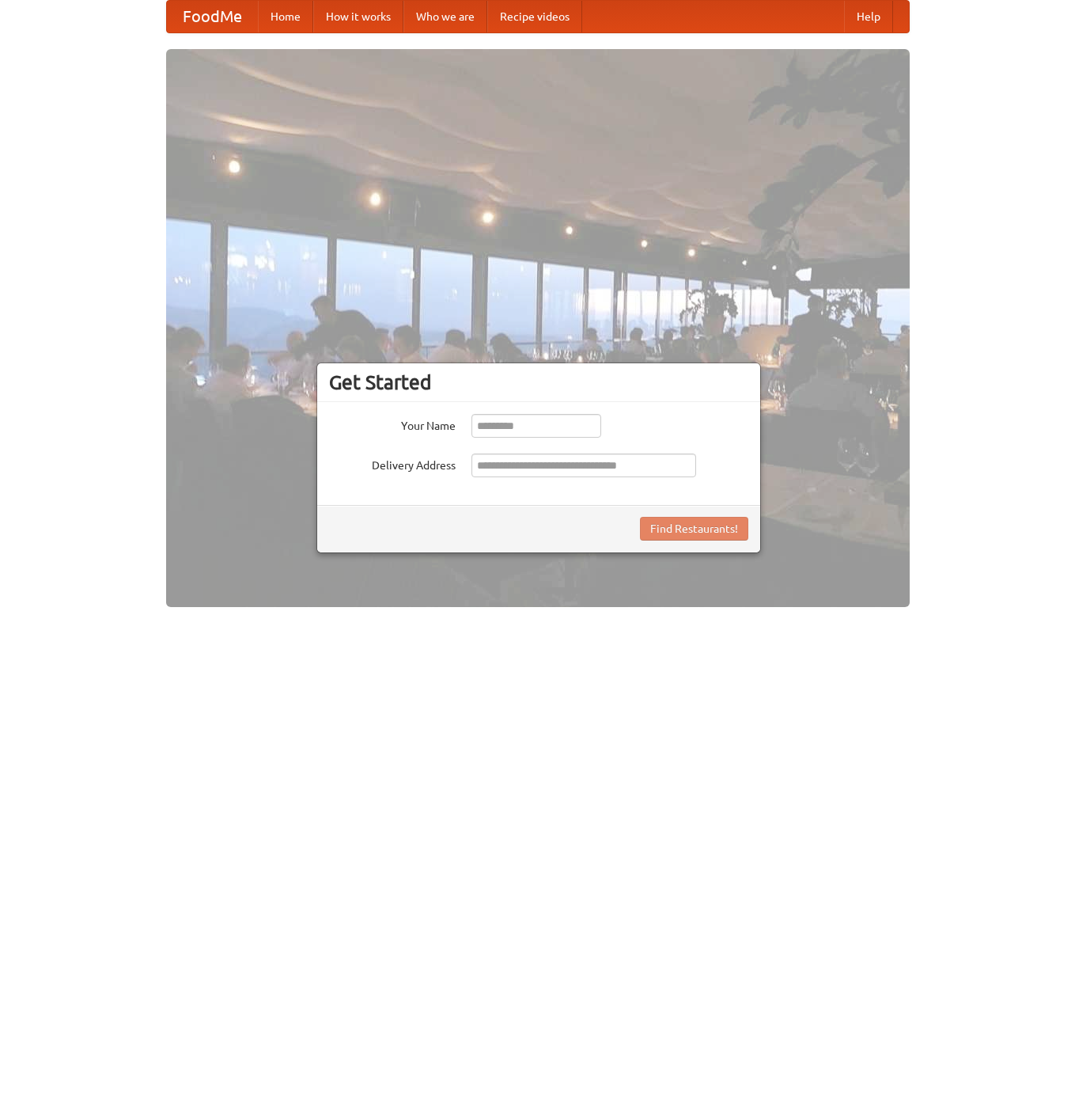  Describe the element at coordinates (392, 424) in the screenshot. I see `label: Your Name` at that location.